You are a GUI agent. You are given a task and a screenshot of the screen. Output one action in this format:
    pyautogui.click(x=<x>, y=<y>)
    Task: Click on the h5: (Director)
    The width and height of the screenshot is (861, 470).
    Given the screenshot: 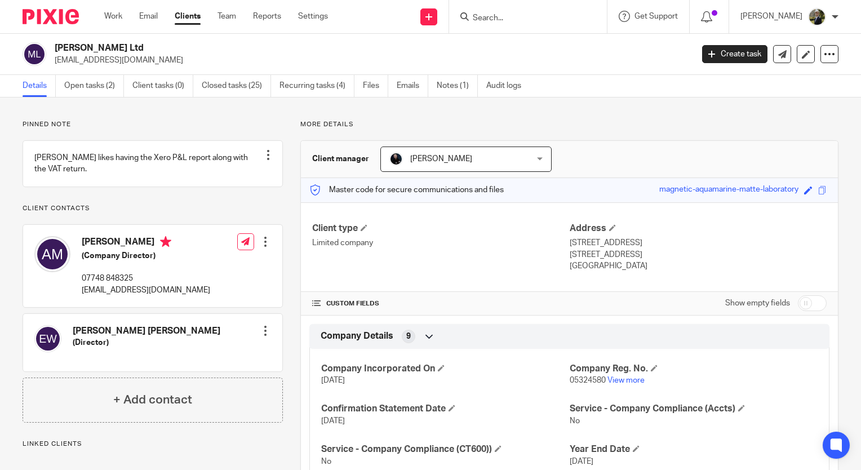 What is the action you would take?
    pyautogui.click(x=146, y=342)
    